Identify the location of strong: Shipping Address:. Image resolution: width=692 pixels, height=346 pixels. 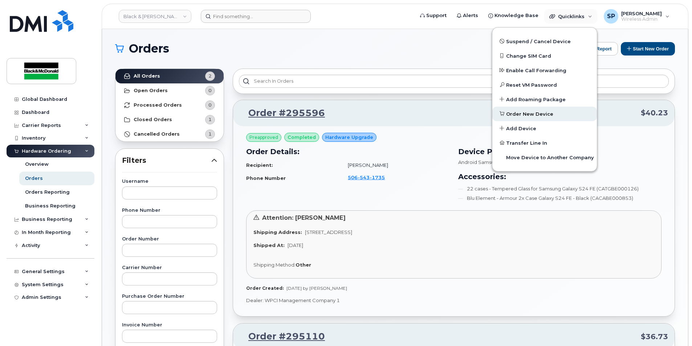
(278, 232).